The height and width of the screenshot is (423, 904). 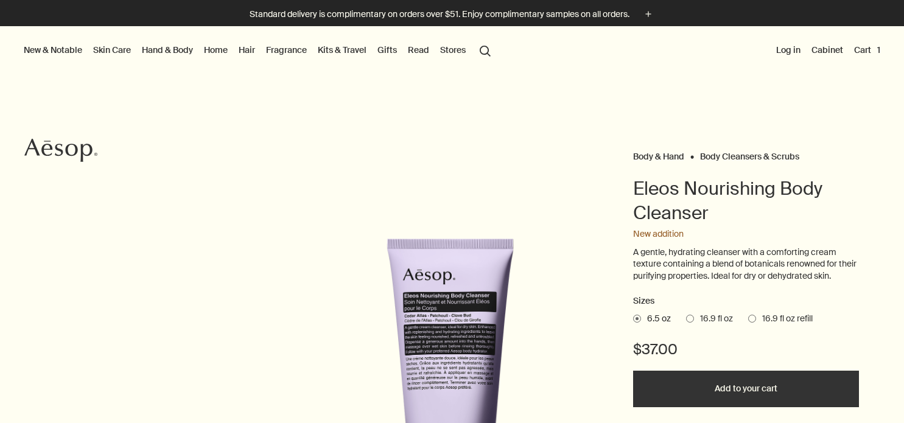 I want to click on span: 16.9 fl oz, so click(x=714, y=319).